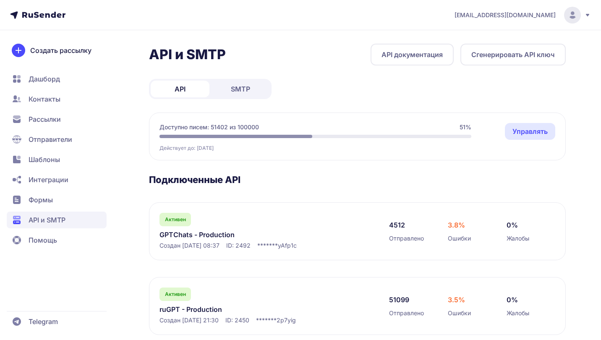 The height and width of the screenshot is (340, 601). I want to click on span: ID: 2492, so click(238, 246).